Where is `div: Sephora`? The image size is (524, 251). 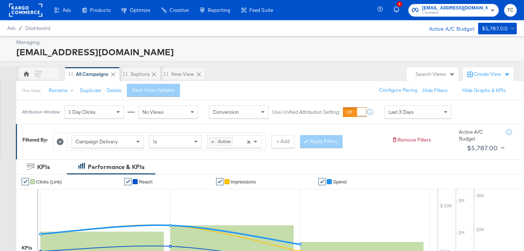
div: Sephora is located at coordinates (140, 74).